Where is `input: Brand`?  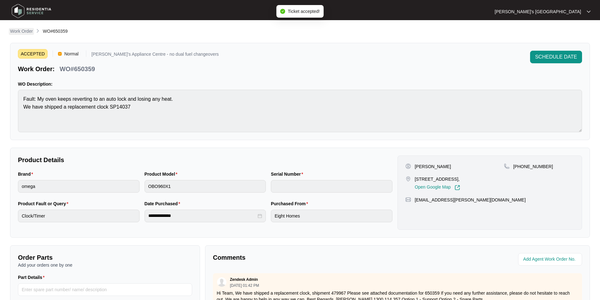
input: Brand is located at coordinates (79, 186).